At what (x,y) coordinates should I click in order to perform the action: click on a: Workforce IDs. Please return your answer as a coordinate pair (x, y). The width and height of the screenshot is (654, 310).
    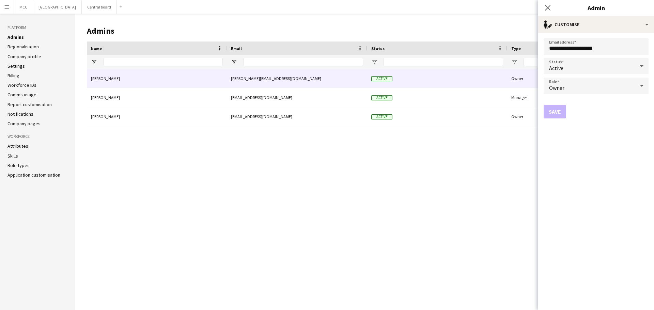
    Looking at the image, I should click on (22, 85).